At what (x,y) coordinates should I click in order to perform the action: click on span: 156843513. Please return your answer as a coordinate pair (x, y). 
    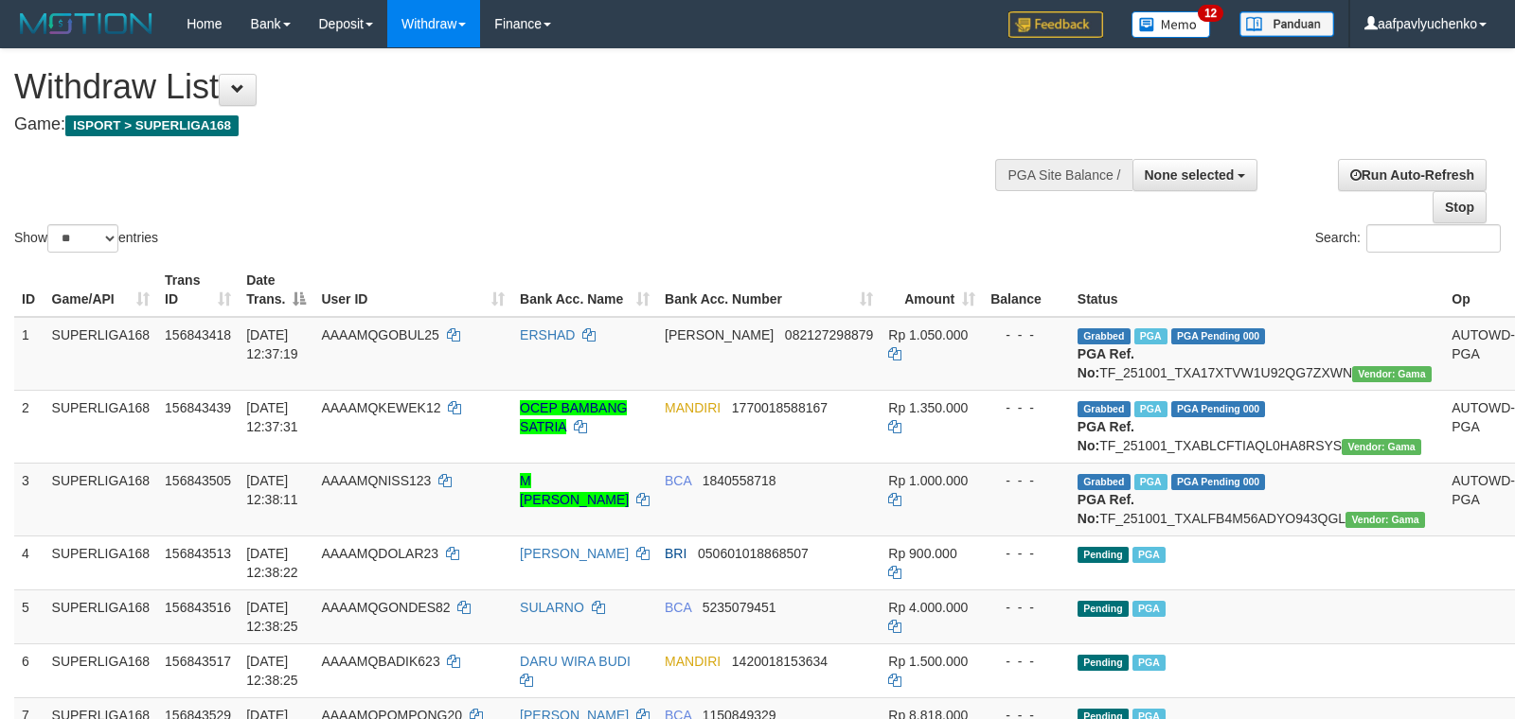
    Looking at the image, I should click on (198, 554).